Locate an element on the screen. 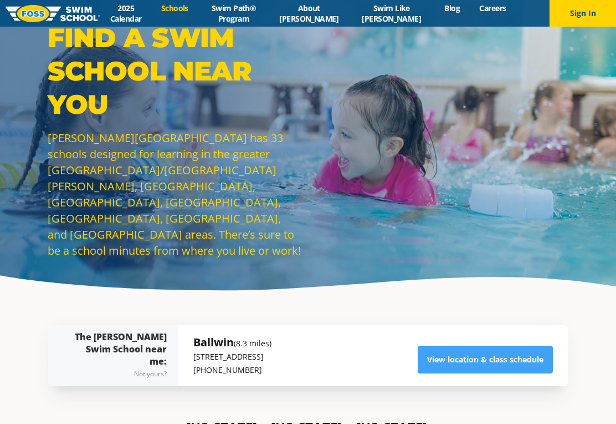 This screenshot has width=616, height=424. p: Find a Swim School Near You is located at coordinates (175, 71).